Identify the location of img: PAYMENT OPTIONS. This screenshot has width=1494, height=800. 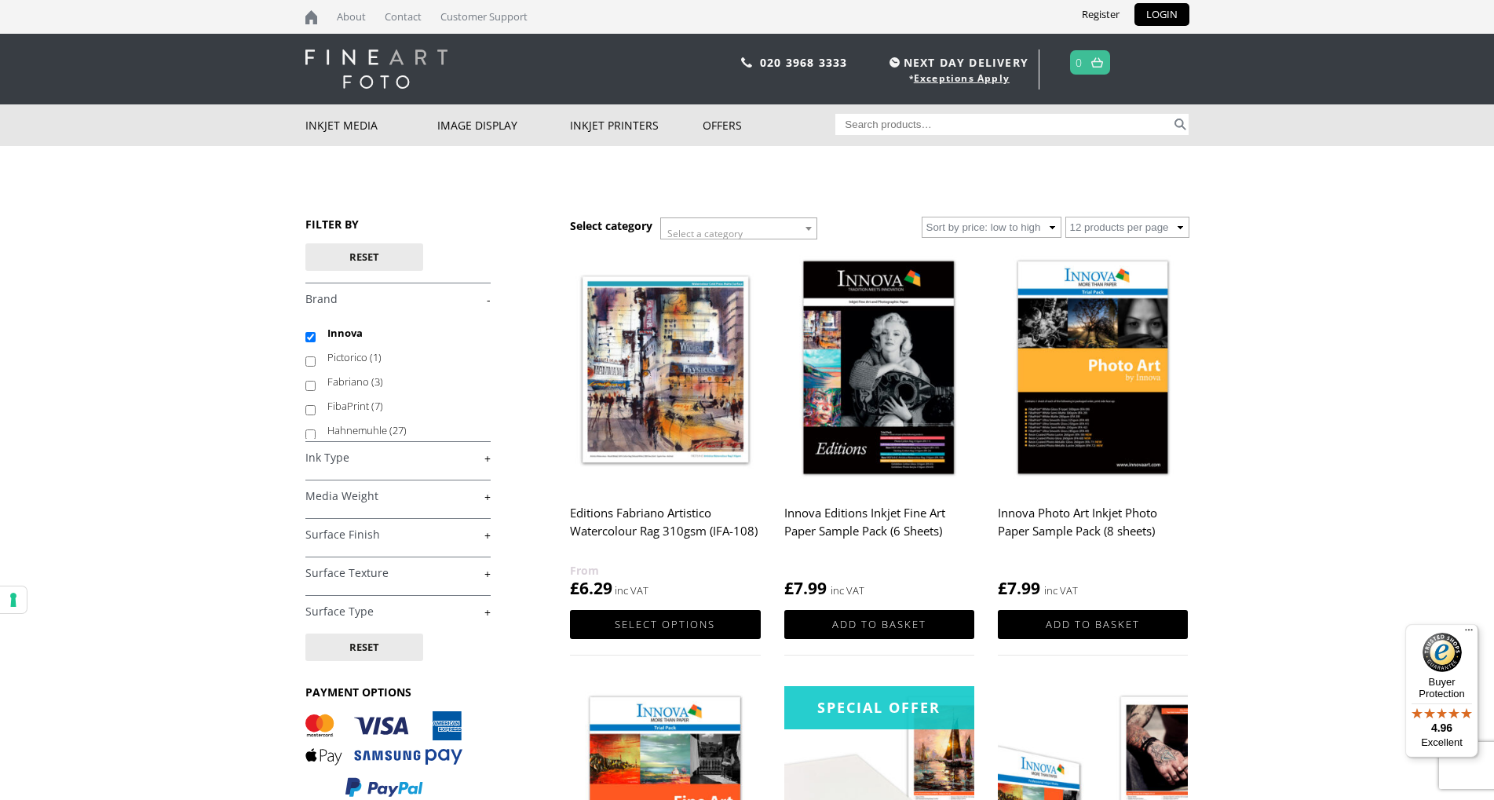
(384, 754).